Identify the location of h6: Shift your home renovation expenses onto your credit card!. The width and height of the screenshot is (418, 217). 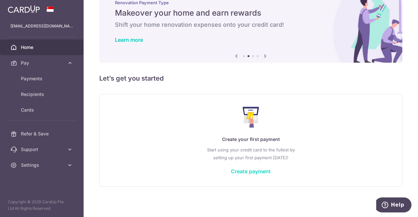
(251, 25).